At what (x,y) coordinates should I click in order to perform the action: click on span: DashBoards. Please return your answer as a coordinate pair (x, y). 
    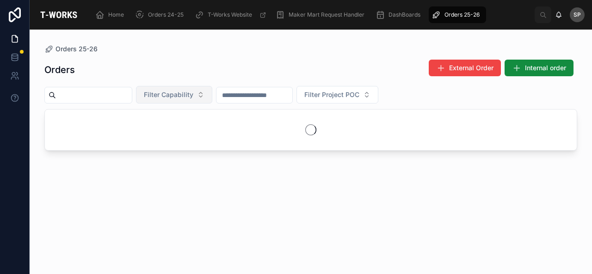
    Looking at the image, I should click on (404, 15).